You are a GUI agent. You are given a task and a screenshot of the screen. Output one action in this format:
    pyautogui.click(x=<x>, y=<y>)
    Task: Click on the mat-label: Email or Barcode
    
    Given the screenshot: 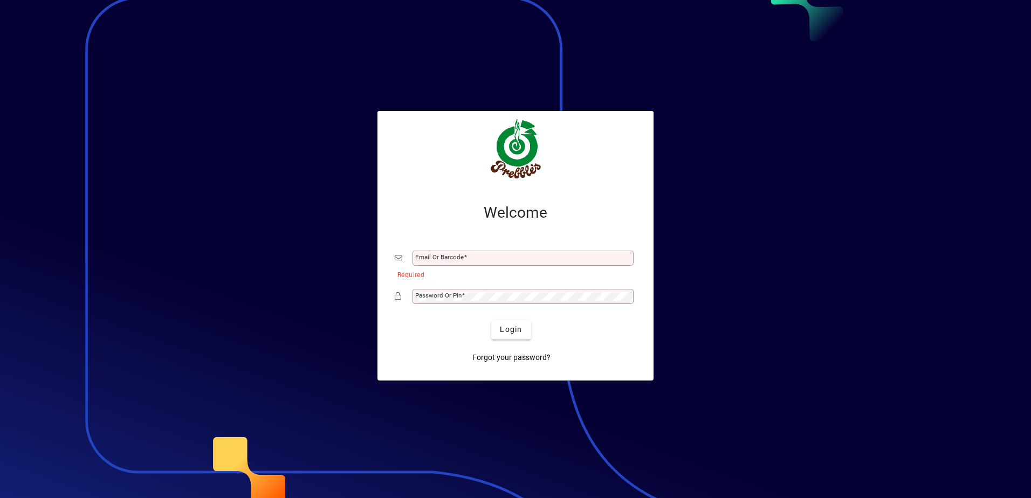 What is the action you would take?
    pyautogui.click(x=439, y=257)
    